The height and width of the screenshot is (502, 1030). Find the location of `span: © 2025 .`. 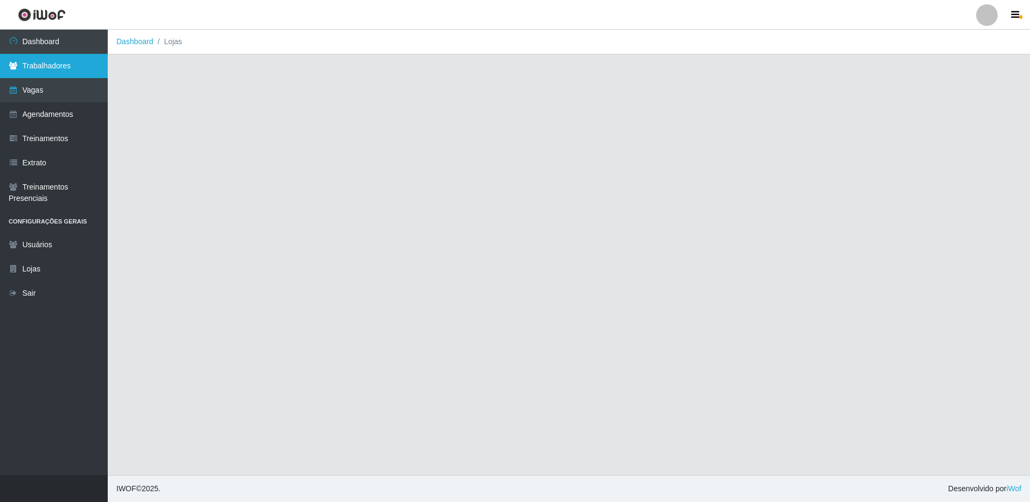

span: © 2025 . is located at coordinates (138, 488).